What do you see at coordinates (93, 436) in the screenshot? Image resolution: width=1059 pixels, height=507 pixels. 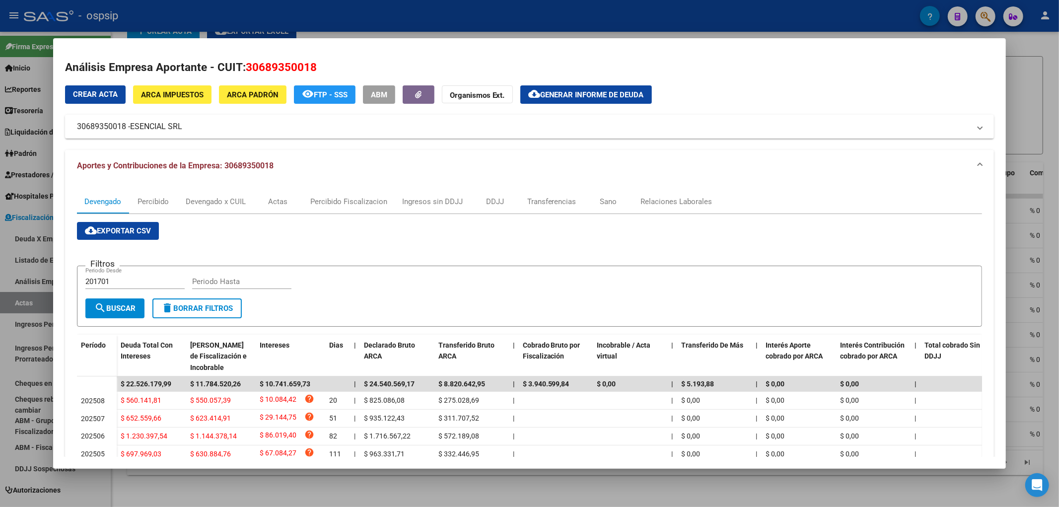 I see `span: 202506` at bounding box center [93, 436].